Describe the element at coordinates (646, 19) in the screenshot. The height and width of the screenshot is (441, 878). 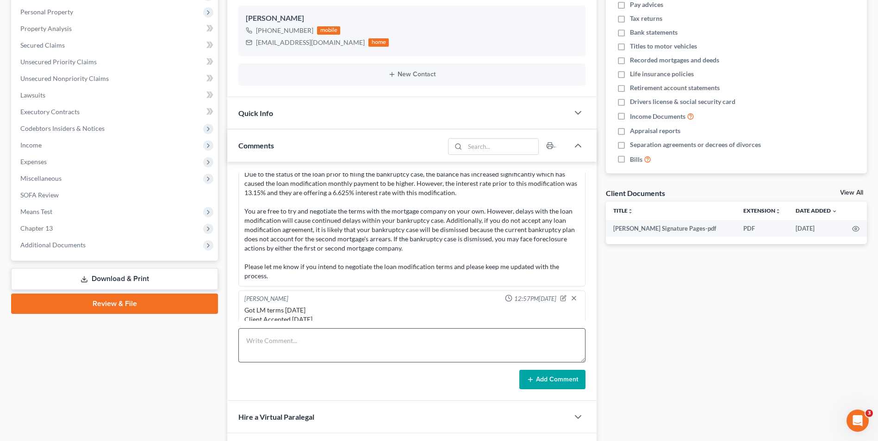
I see `span: Tax returns` at that location.